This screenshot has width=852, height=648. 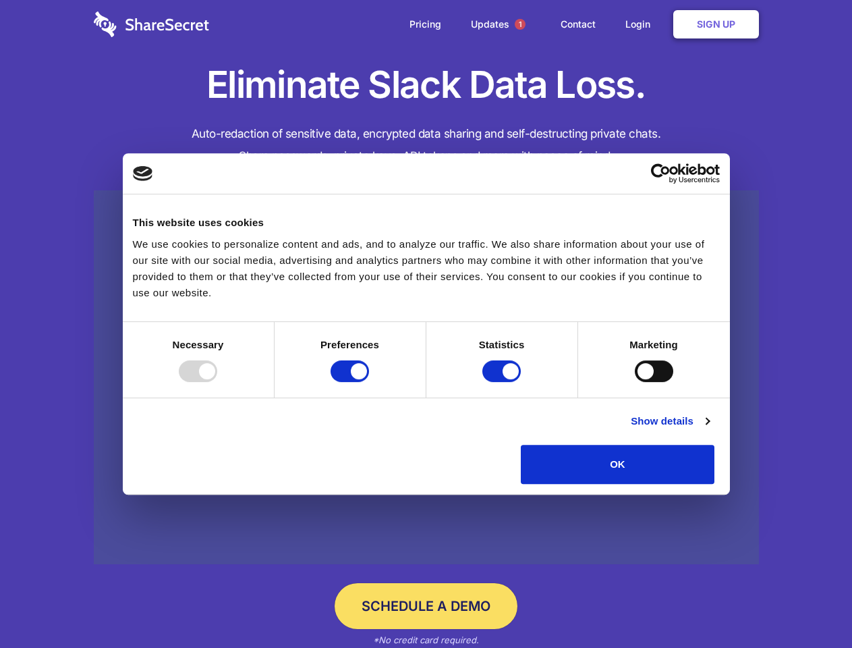 I want to click on a: Sign Up, so click(x=716, y=24).